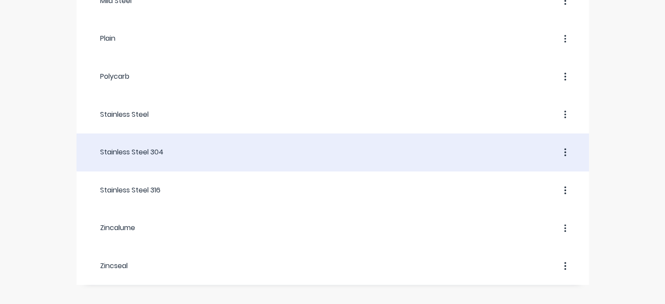 This screenshot has width=665, height=304. I want to click on div: Zincseal, so click(109, 266).